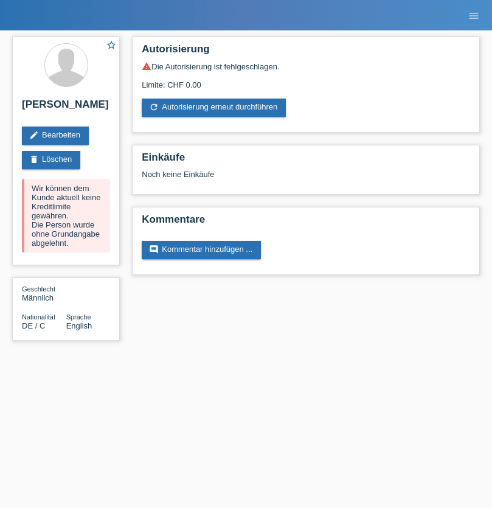 This screenshot has width=492, height=508. What do you see at coordinates (154, 249) in the screenshot?
I see `i: comment` at bounding box center [154, 249].